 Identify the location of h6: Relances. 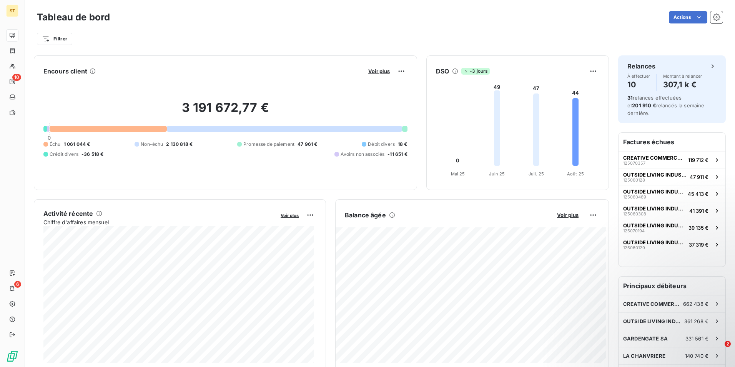
(641, 66).